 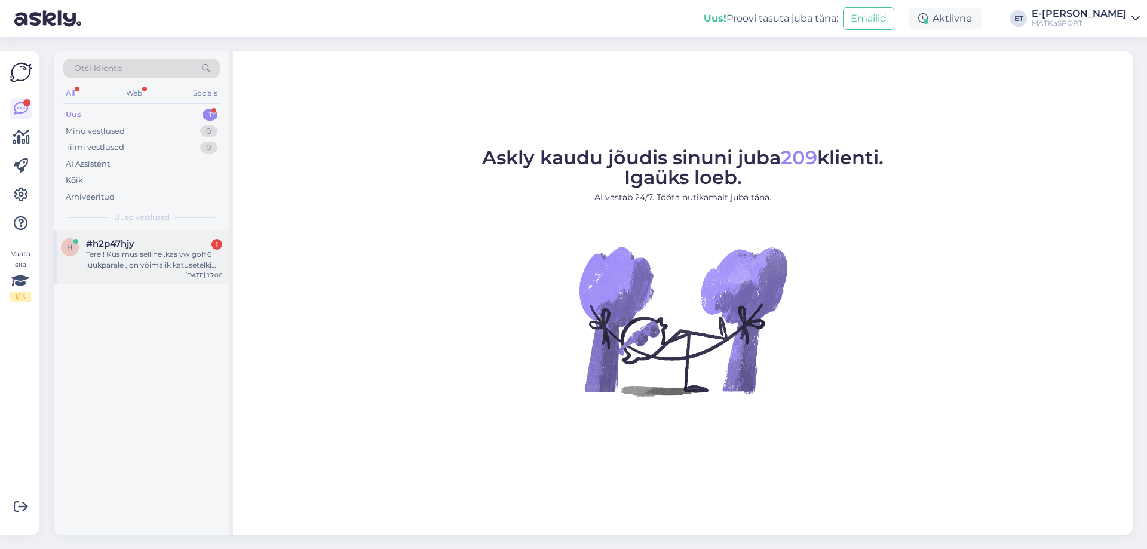 What do you see at coordinates (134, 93) in the screenshot?
I see `div: Web` at bounding box center [134, 93].